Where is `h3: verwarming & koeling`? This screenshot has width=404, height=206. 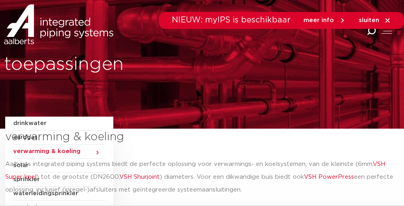 h3: verwarming & koeling is located at coordinates (202, 137).